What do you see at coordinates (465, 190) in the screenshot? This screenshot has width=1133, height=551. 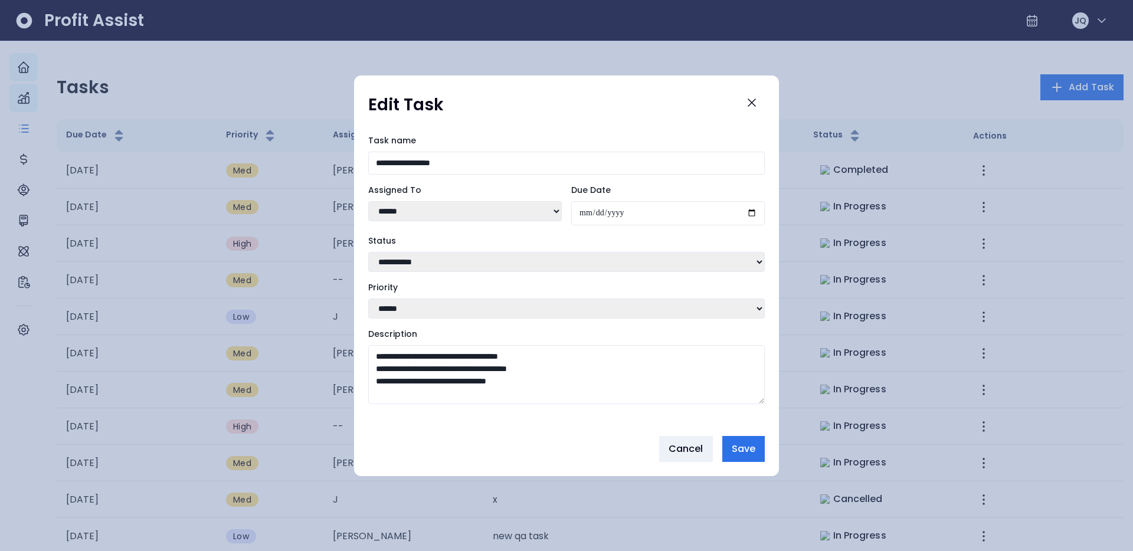 I see `label: Assigned To` at bounding box center [465, 190].